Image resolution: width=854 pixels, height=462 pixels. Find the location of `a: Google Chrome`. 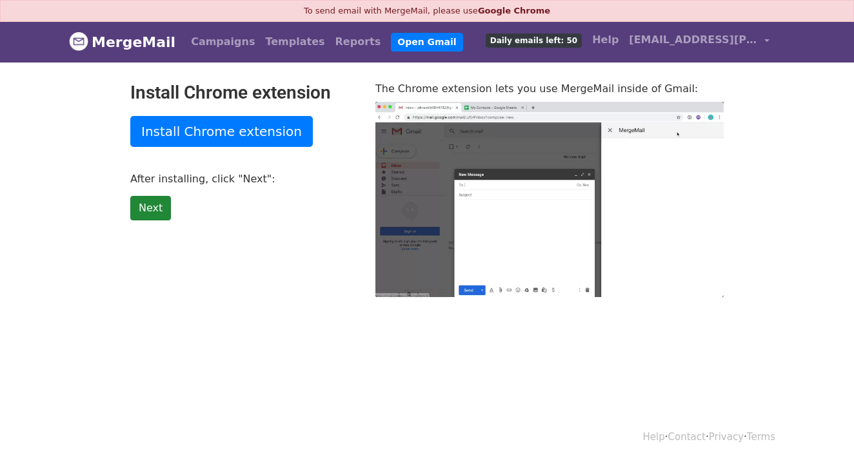

a: Google Chrome is located at coordinates (514, 10).